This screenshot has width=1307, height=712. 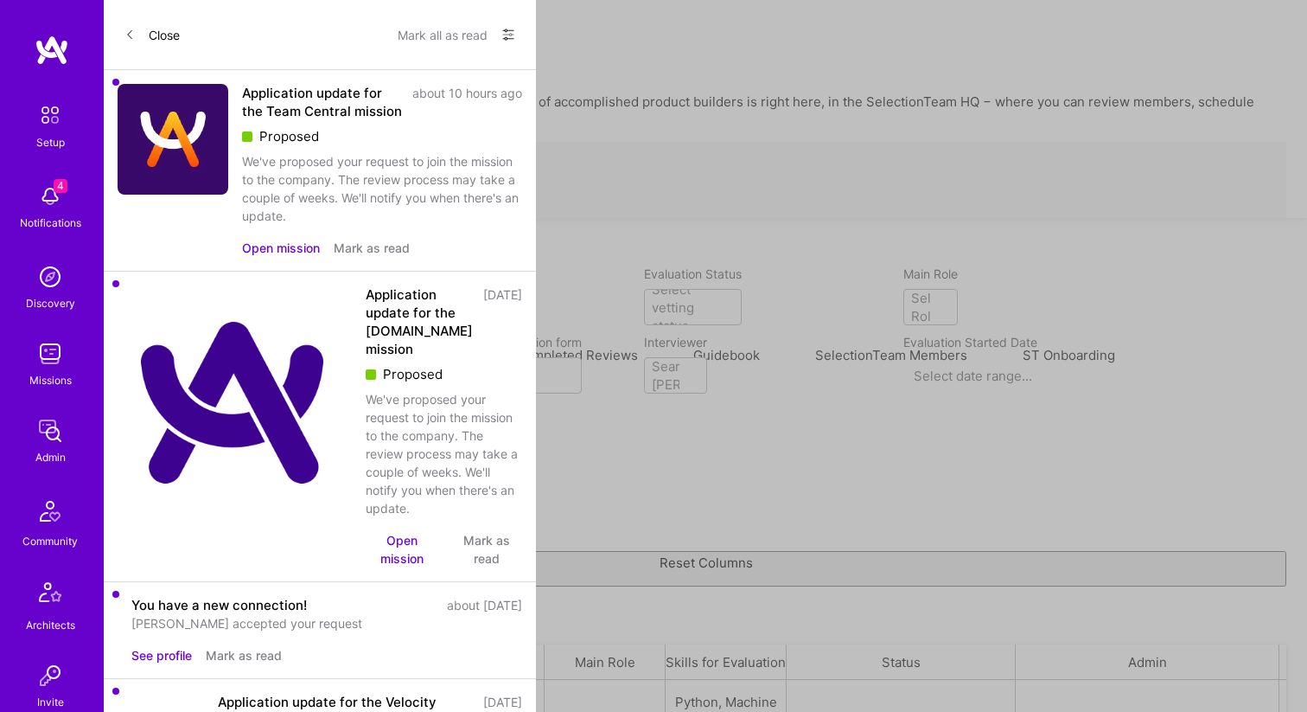 I want to click on div: Community, so click(x=50, y=540).